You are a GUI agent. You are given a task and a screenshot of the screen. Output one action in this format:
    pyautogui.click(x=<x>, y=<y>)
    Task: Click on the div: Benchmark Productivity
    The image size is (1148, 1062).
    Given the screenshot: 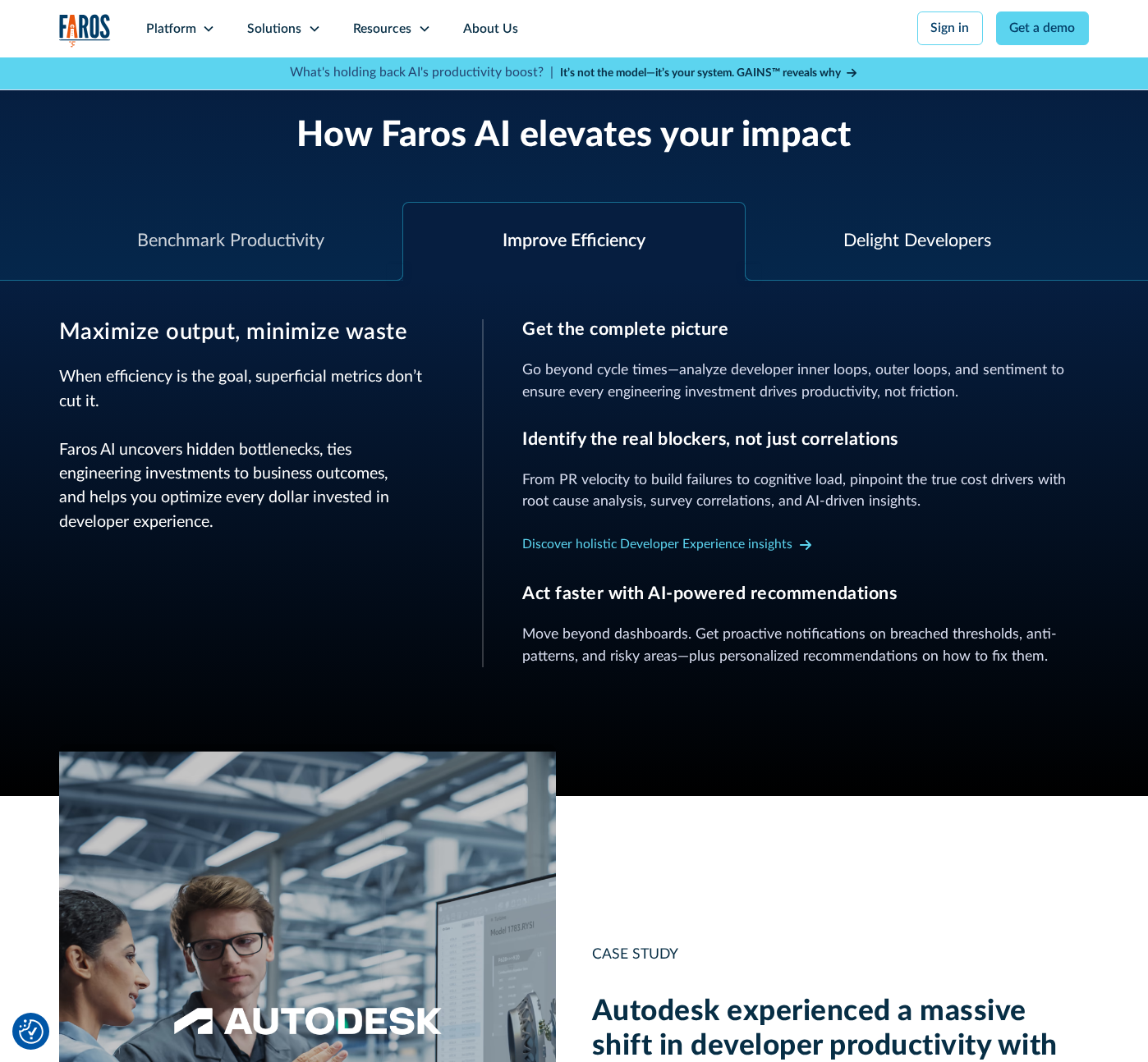 What is the action you would take?
    pyautogui.click(x=230, y=242)
    